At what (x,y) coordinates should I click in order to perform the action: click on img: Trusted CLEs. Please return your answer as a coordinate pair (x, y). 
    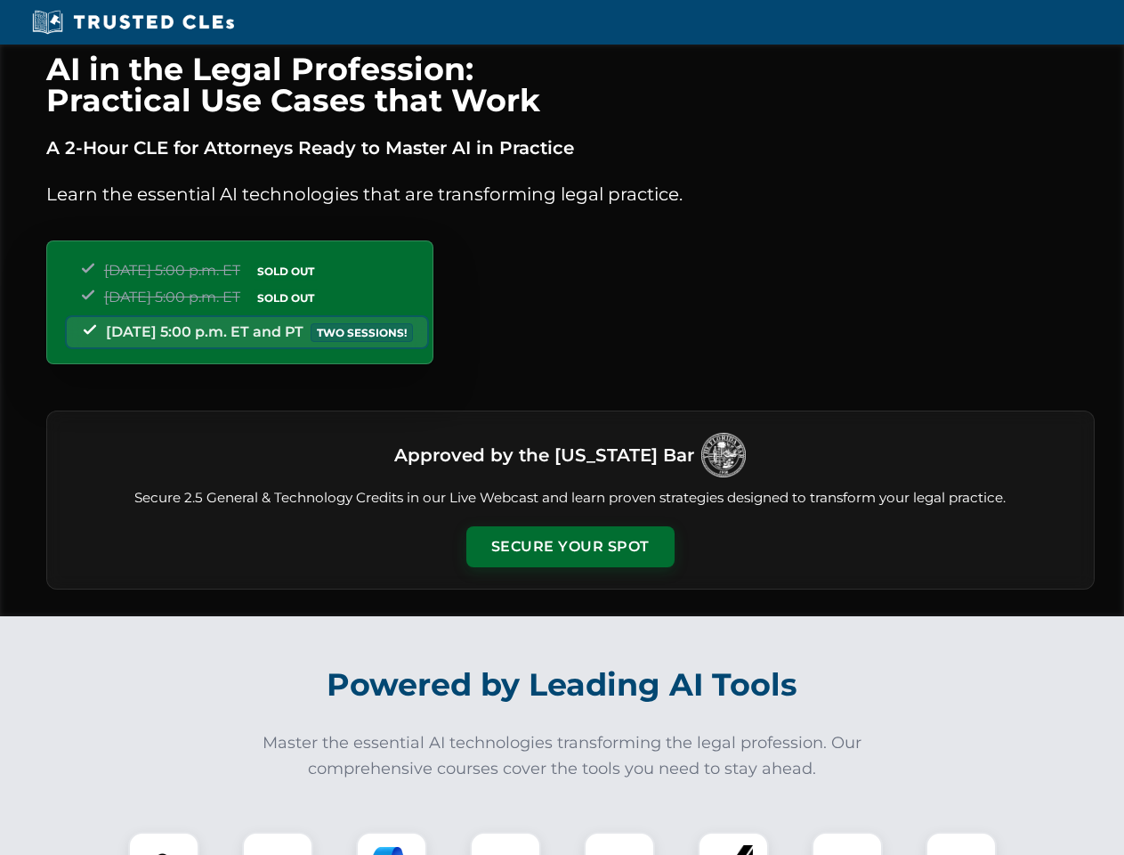
    Looking at the image, I should click on (133, 22).